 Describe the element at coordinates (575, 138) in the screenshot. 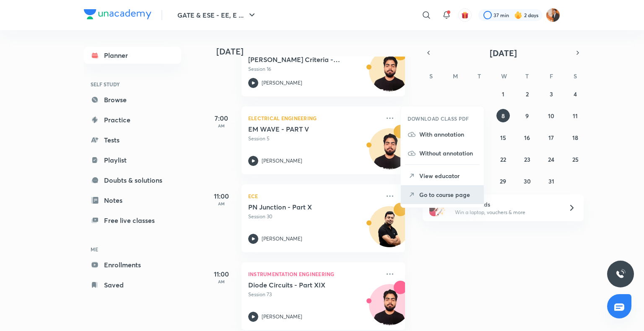

I see `abbr: October 18, 2025` at that location.